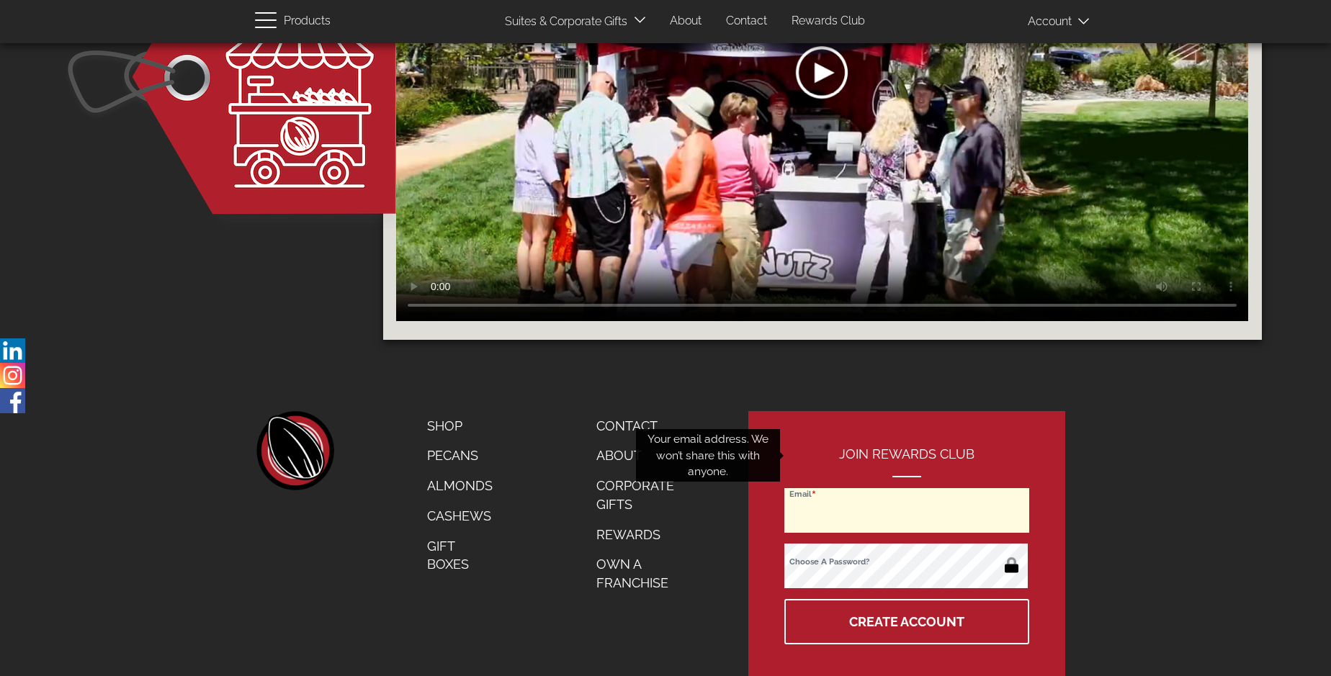 The width and height of the screenshot is (1331, 676). I want to click on a: Own a Franchise, so click(644, 573).